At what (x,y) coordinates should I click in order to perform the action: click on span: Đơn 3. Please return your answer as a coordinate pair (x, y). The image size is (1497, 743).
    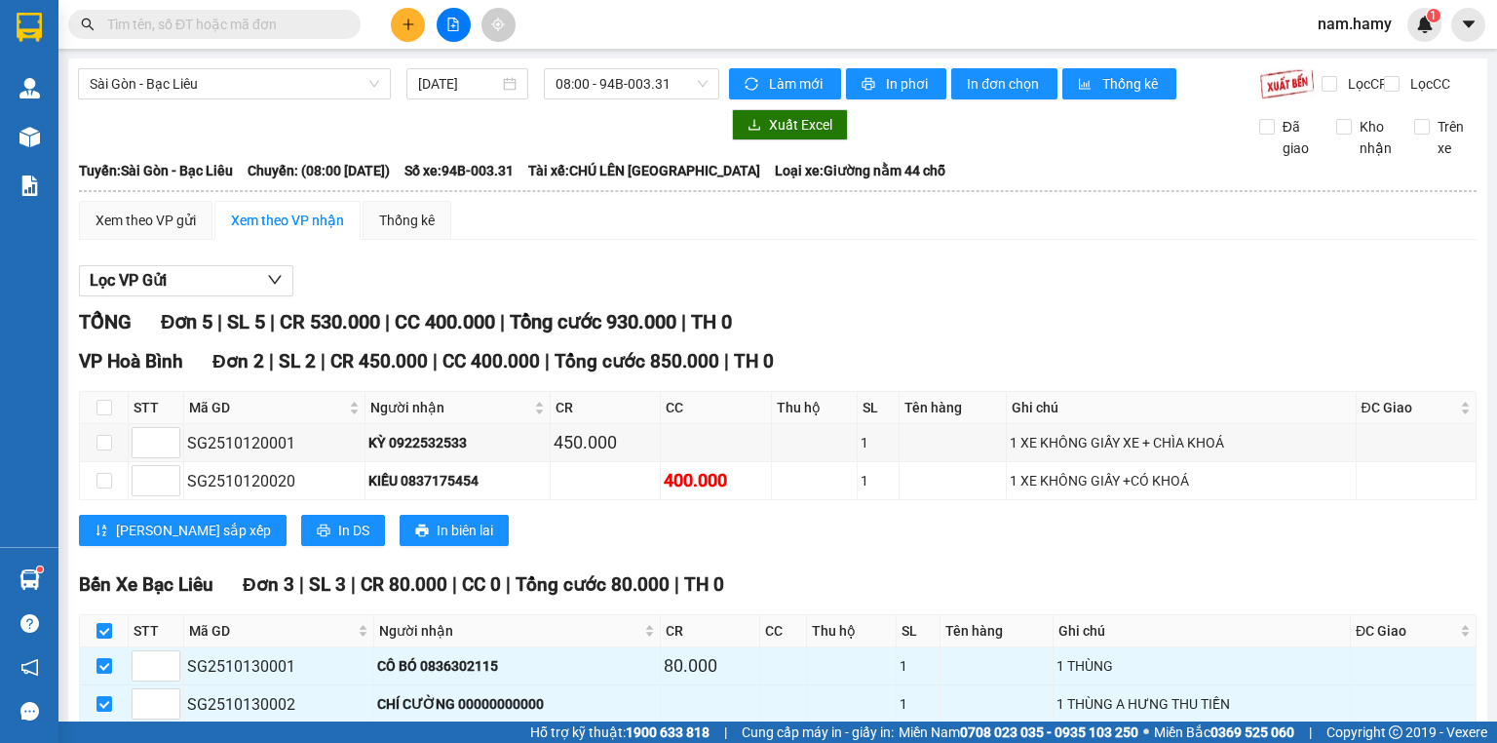
    Looking at the image, I should click on (268, 584).